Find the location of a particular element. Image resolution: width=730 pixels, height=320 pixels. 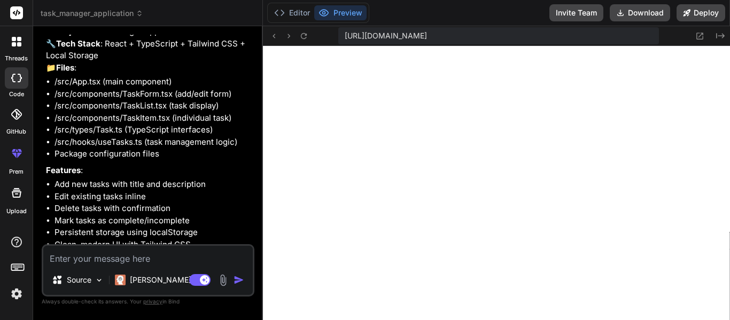

strong: Features is located at coordinates (63, 170).